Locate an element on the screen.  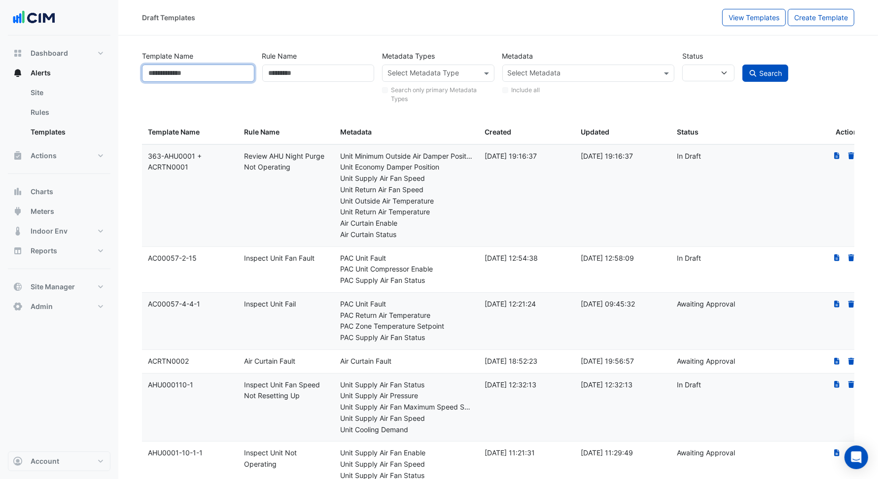
app-icon: Dashboard is located at coordinates (18, 53).